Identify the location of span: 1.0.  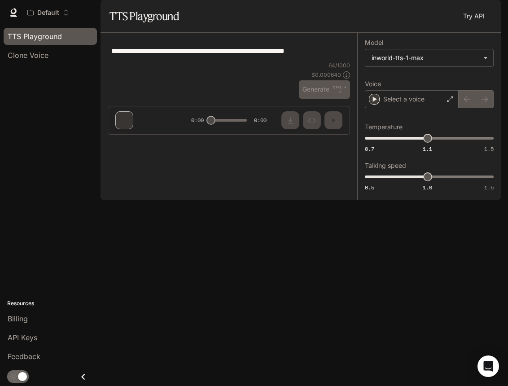
(427, 187).